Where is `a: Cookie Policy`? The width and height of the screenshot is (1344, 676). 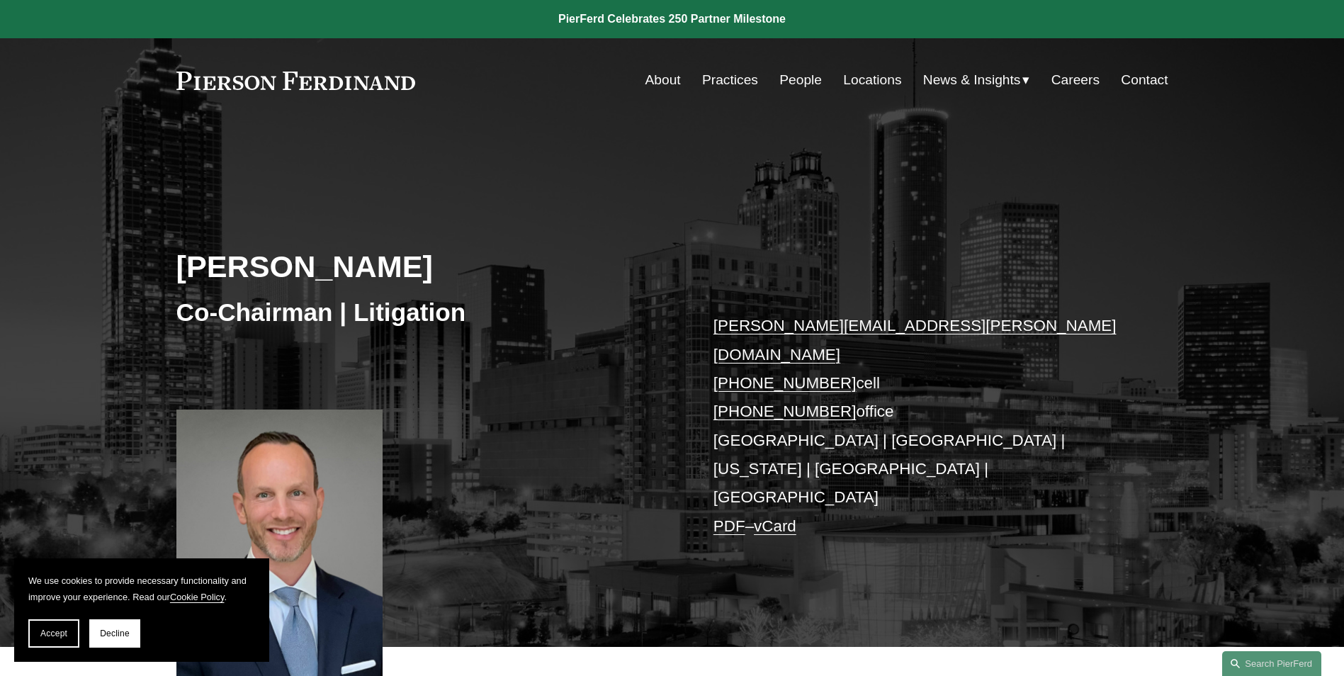
a: Cookie Policy is located at coordinates (197, 597).